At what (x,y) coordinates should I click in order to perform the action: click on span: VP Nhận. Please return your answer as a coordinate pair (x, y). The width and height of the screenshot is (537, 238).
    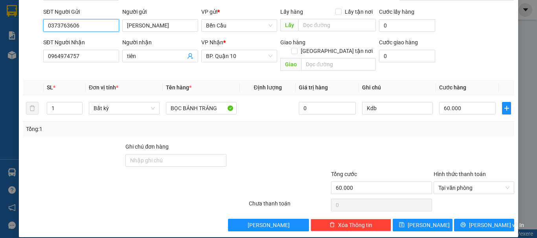
    Looking at the image, I should click on (212, 42).